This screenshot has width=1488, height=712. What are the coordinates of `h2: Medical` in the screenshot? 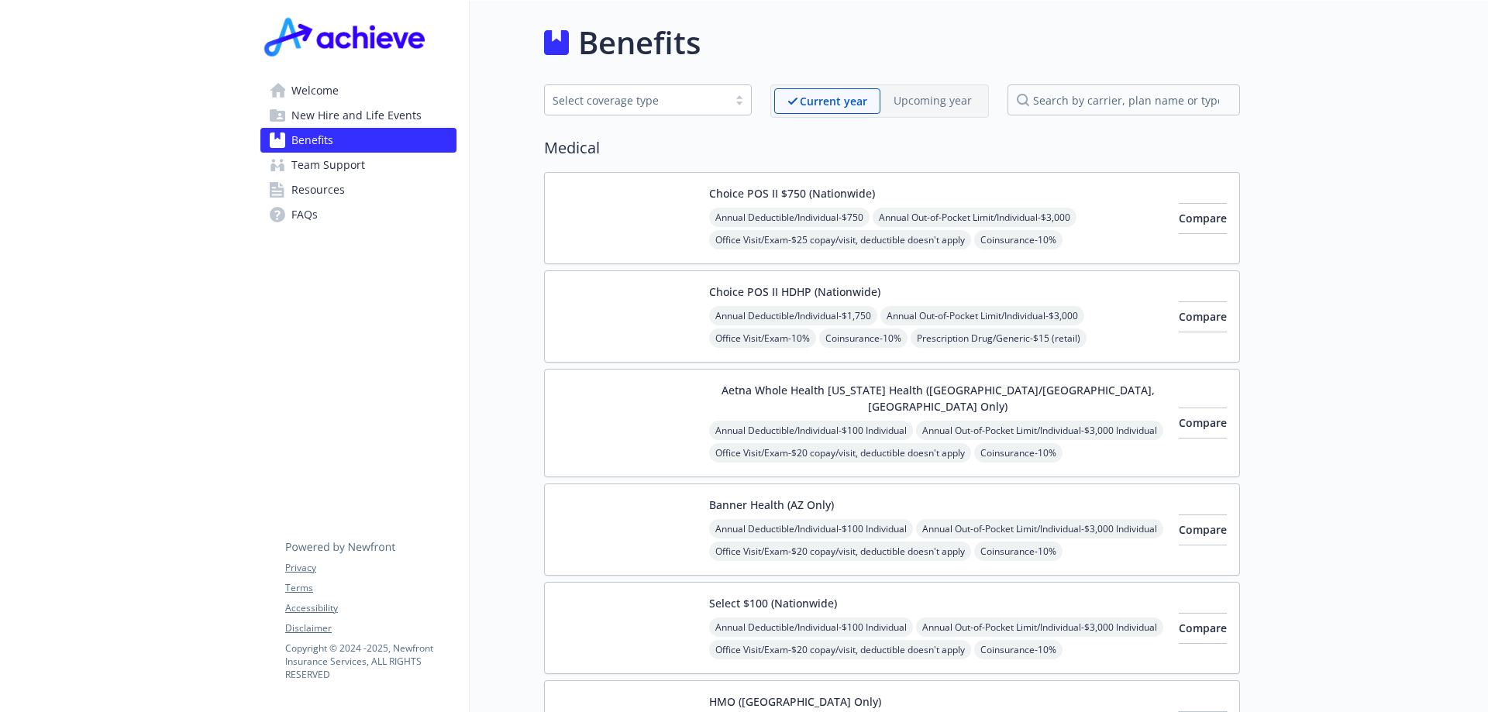 It's located at (892, 148).